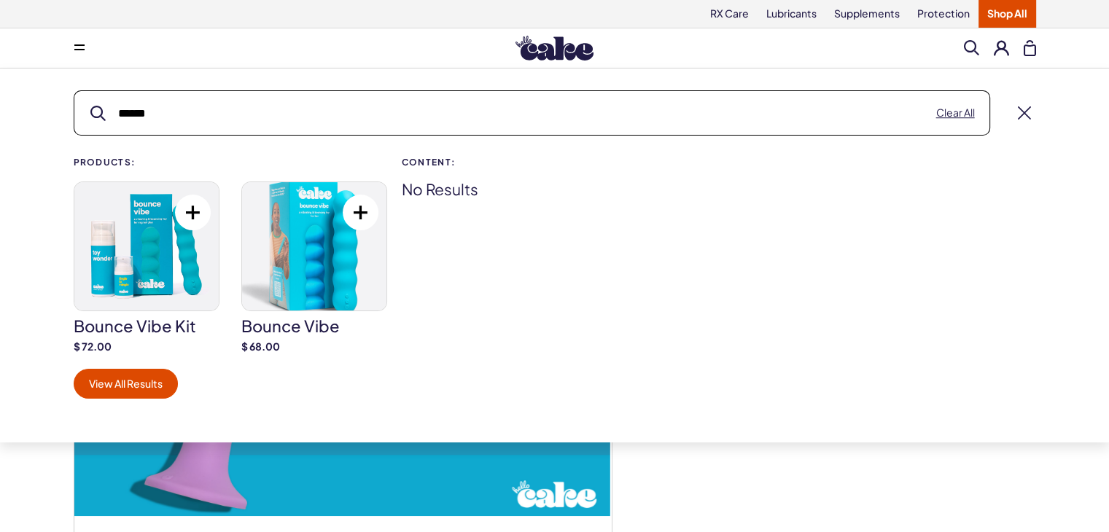  I want to click on strong: Content:, so click(525, 162).